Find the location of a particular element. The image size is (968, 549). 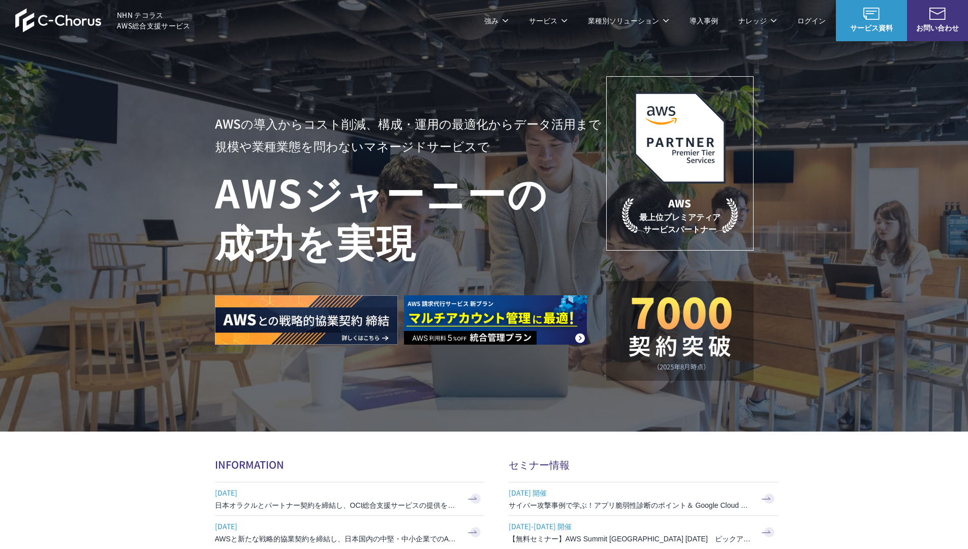

p: AWSの導入からコスト削減、 構成・運用の最適化からデータ活用まで 規模や業種業態を問わない マネージドサービスで is located at coordinates (411, 135).